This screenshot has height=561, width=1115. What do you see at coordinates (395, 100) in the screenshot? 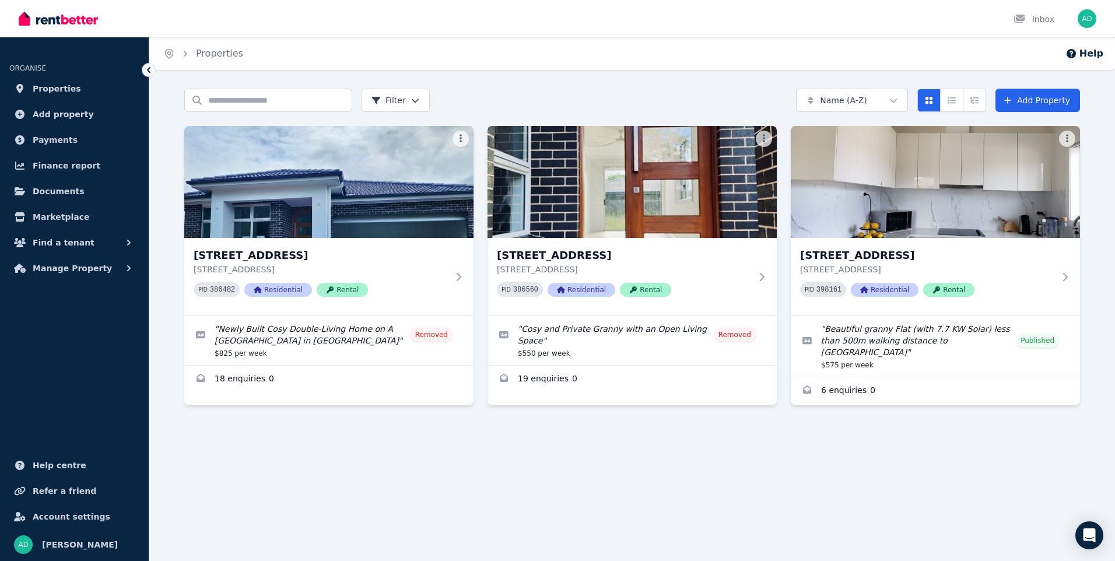
I see `button: Filter` at bounding box center [395, 100].